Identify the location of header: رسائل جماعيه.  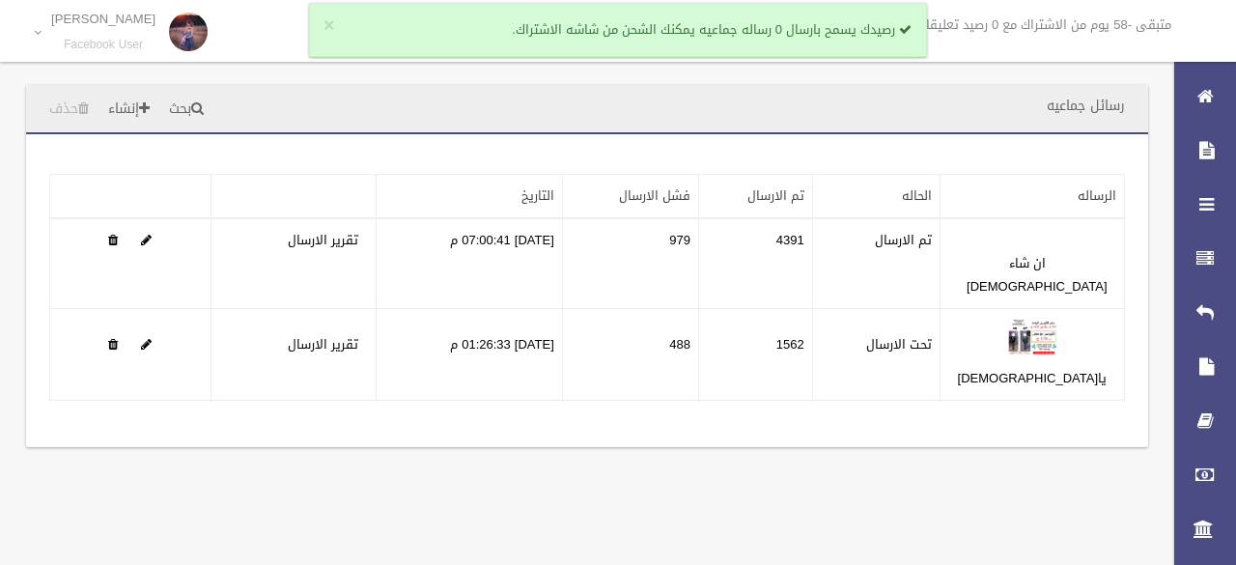
(1085, 105).